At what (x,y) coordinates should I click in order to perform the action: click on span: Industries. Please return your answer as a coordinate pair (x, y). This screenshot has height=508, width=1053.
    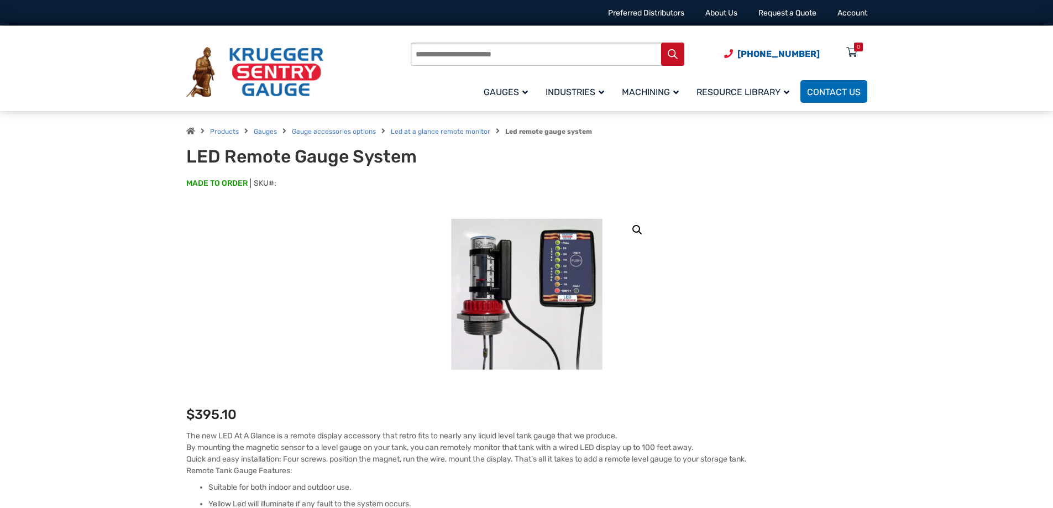
    Looking at the image, I should click on (575, 92).